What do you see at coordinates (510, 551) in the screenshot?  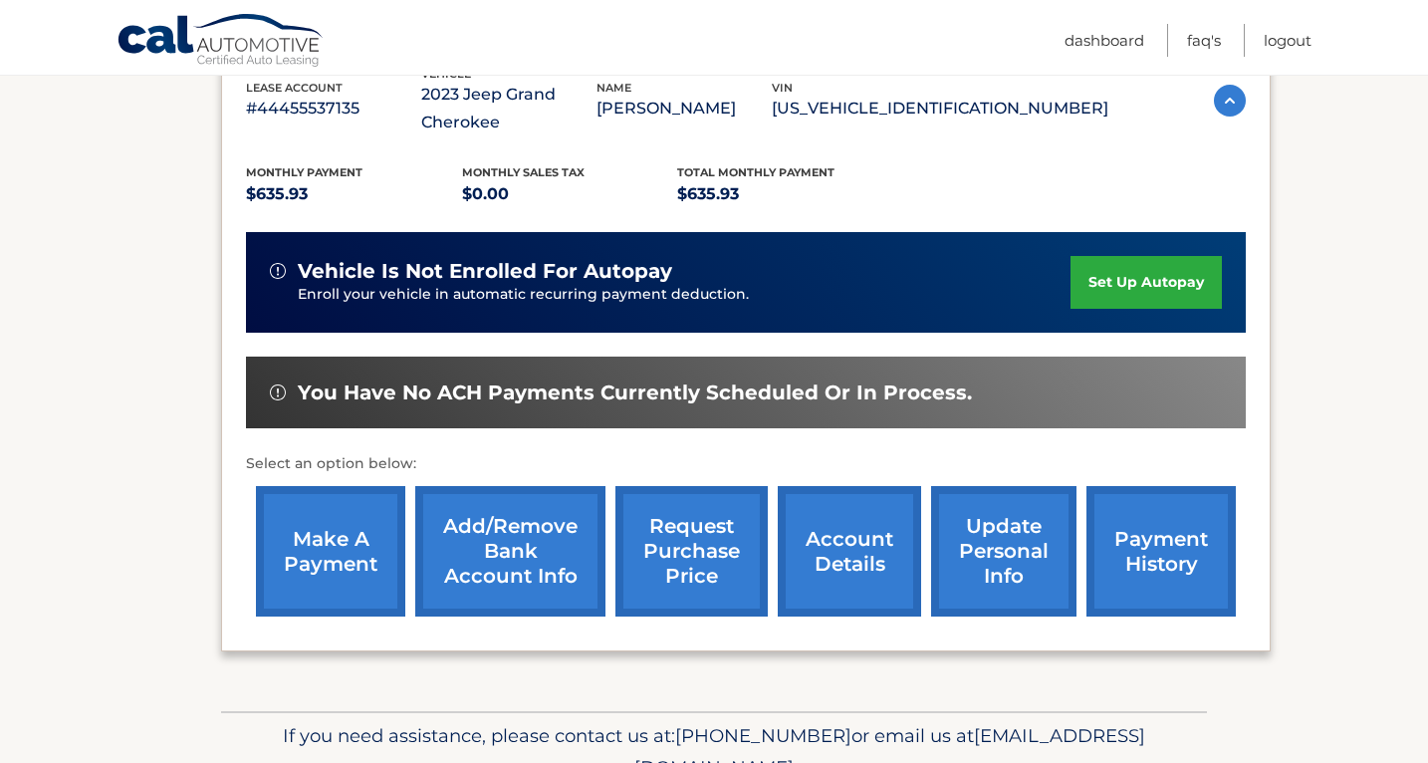 I see `a: Add/Remove bank account info` at bounding box center [510, 551].